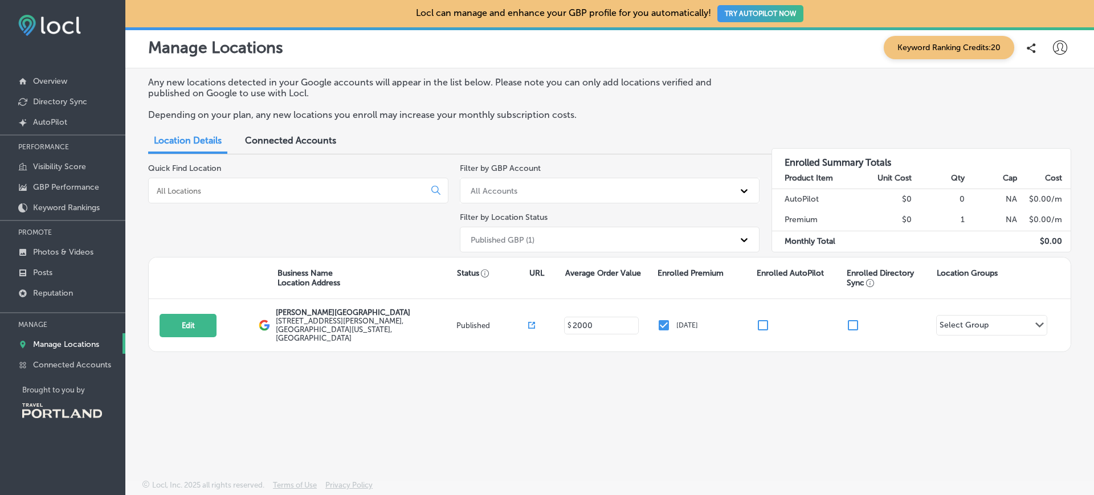 The image size is (1094, 495). I want to click on p: GBP Performance, so click(66, 187).